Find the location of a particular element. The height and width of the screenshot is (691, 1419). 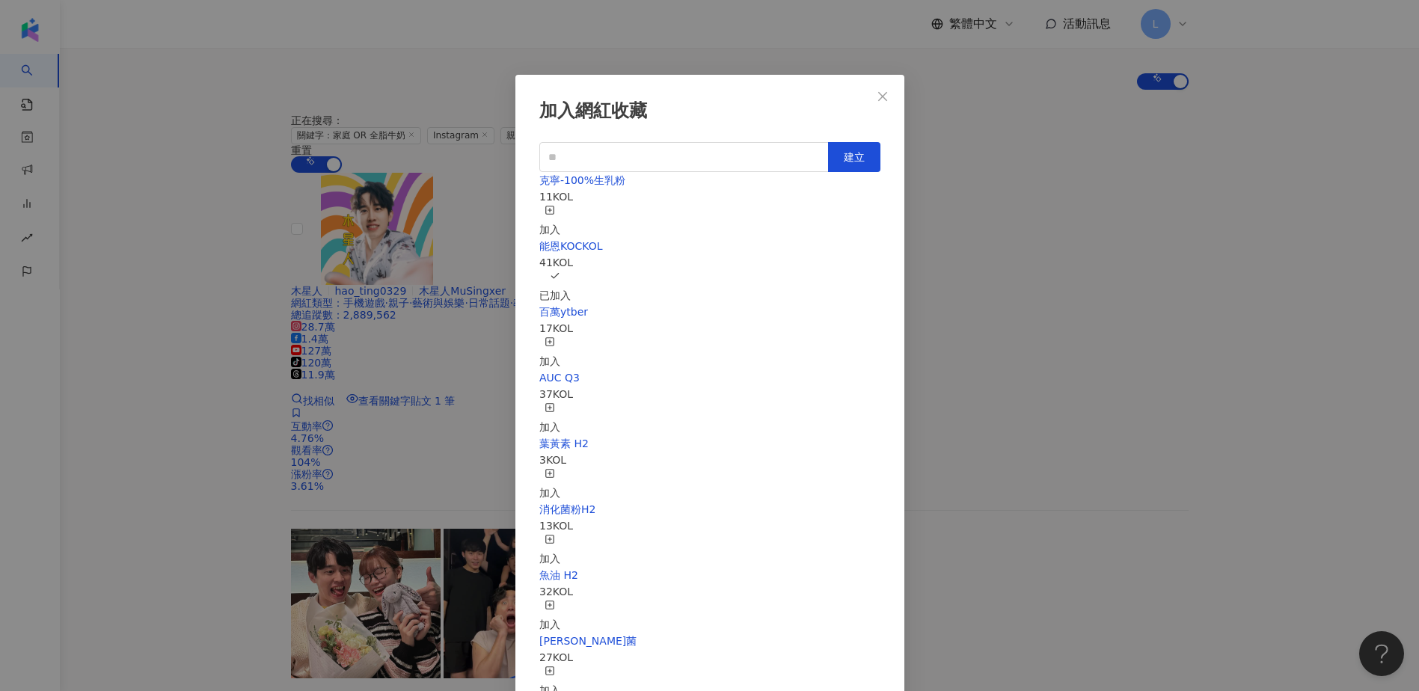

span: 建立 is located at coordinates (854, 157).